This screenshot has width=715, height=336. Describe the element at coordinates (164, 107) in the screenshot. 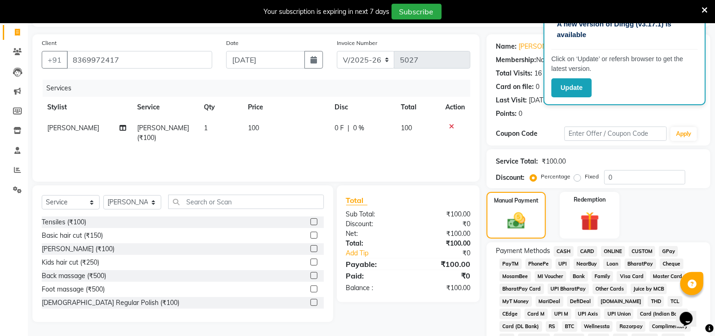

I see `th: Service` at that location.